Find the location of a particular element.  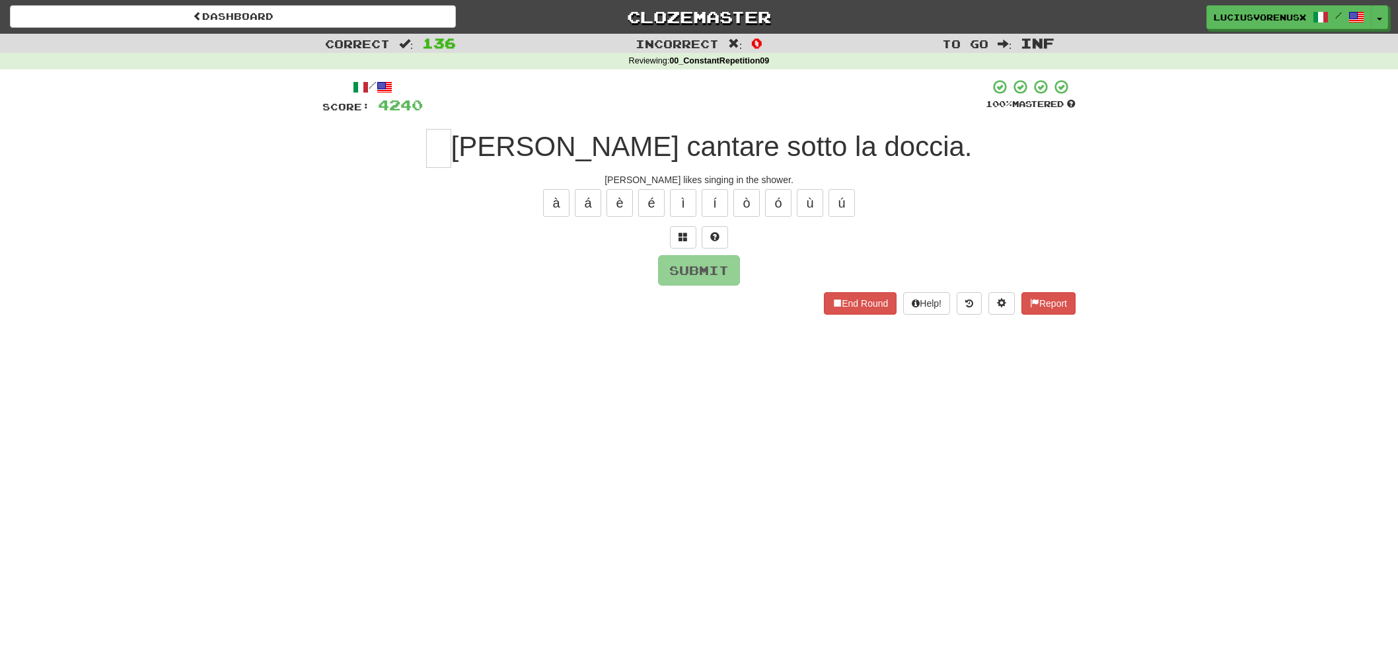

button: Report is located at coordinates (1049, 303).